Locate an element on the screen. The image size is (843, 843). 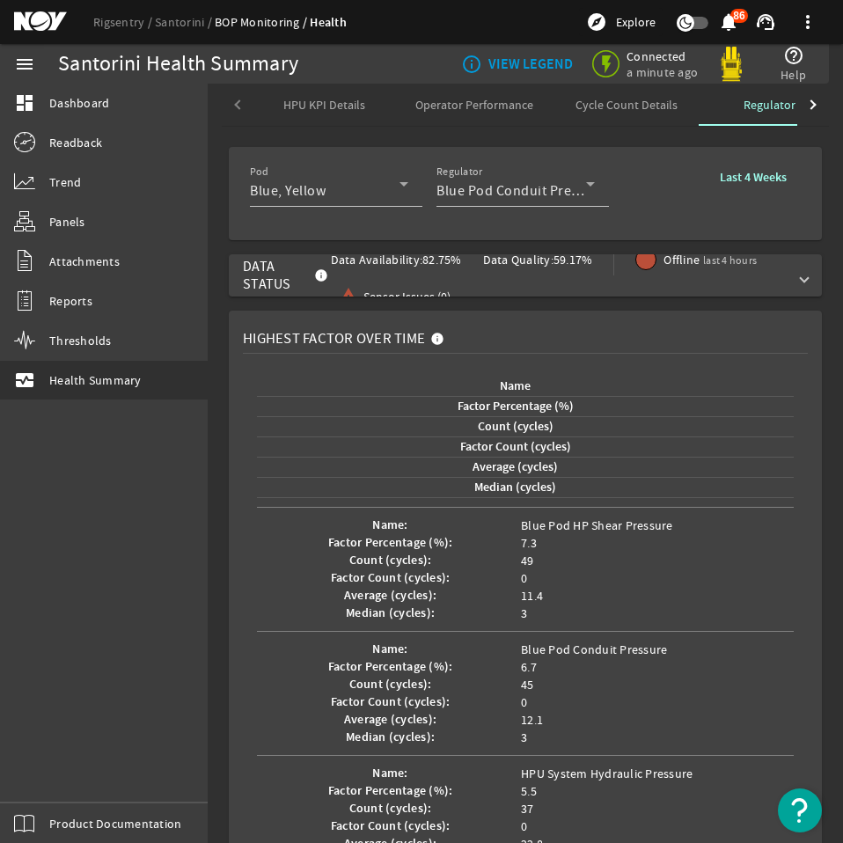
mat-icon: monitor_heart is located at coordinates (25, 380).